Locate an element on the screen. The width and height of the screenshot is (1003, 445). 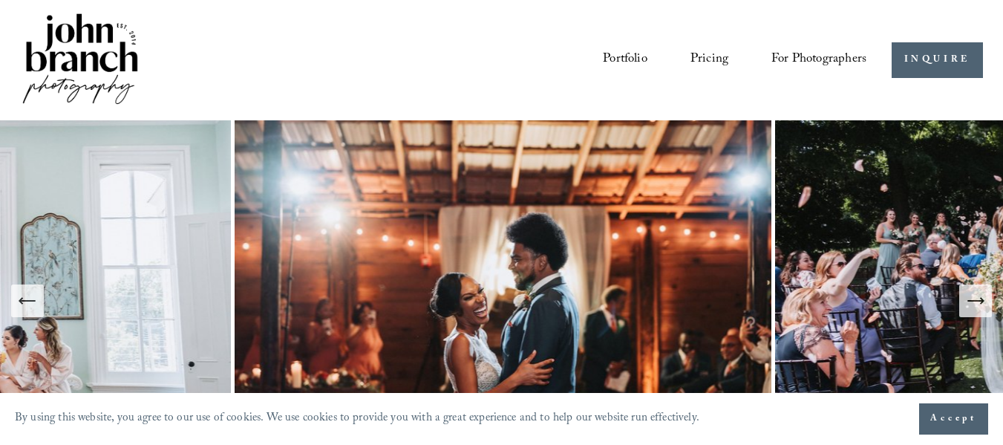
img: John Branch IV Photography is located at coordinates (80, 60).